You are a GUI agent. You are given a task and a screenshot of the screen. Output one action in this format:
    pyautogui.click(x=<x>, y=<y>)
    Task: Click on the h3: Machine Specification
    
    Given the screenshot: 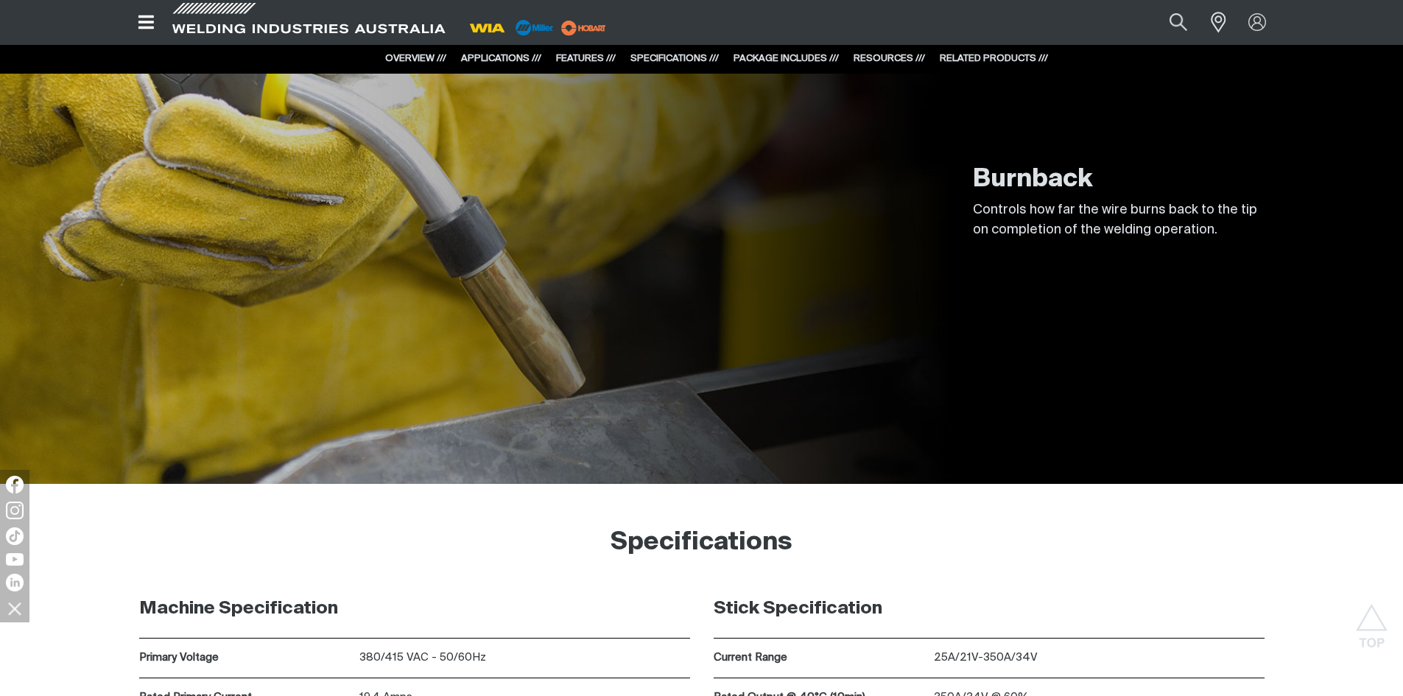 What is the action you would take?
    pyautogui.click(x=415, y=608)
    